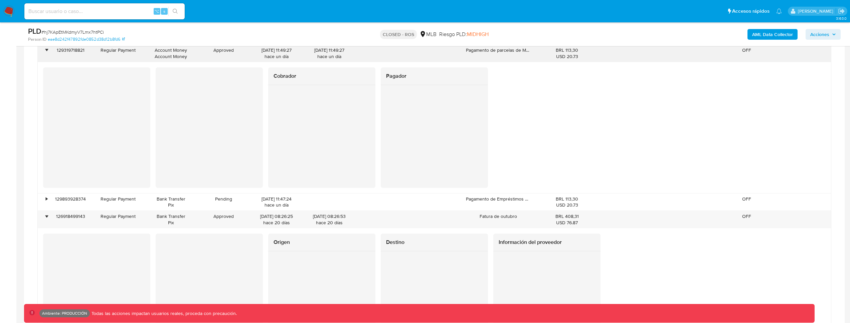 This screenshot has height=323, width=850. What do you see at coordinates (37, 39) in the screenshot?
I see `b: Person ID` at bounding box center [37, 39].